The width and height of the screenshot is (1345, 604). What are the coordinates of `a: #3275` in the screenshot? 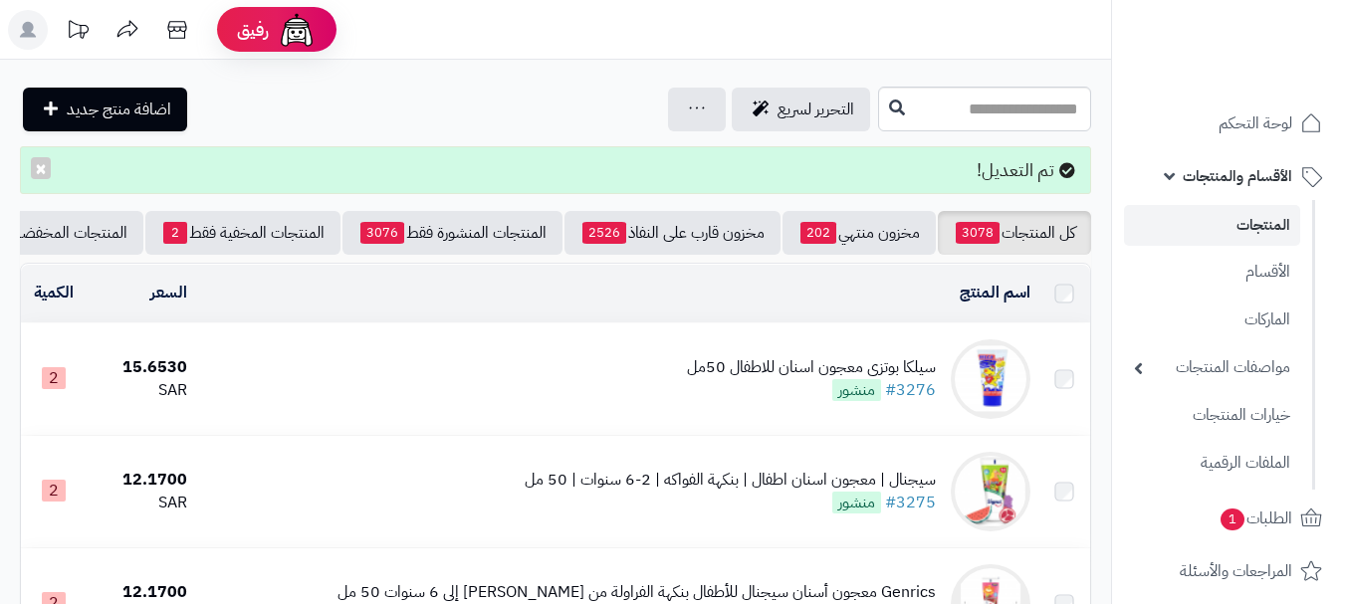 It's located at (910, 503).